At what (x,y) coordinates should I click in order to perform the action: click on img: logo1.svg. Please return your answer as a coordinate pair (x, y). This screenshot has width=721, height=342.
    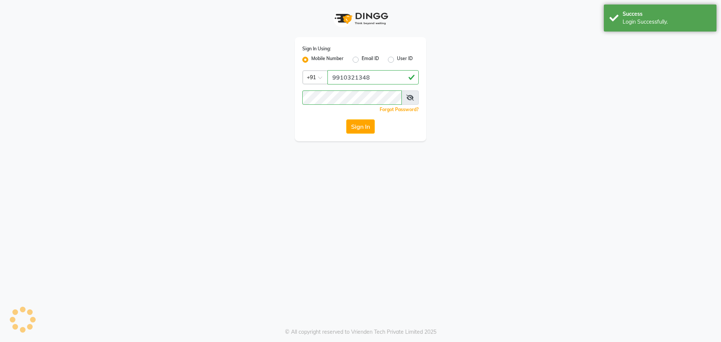
    Looking at the image, I should click on (361, 18).